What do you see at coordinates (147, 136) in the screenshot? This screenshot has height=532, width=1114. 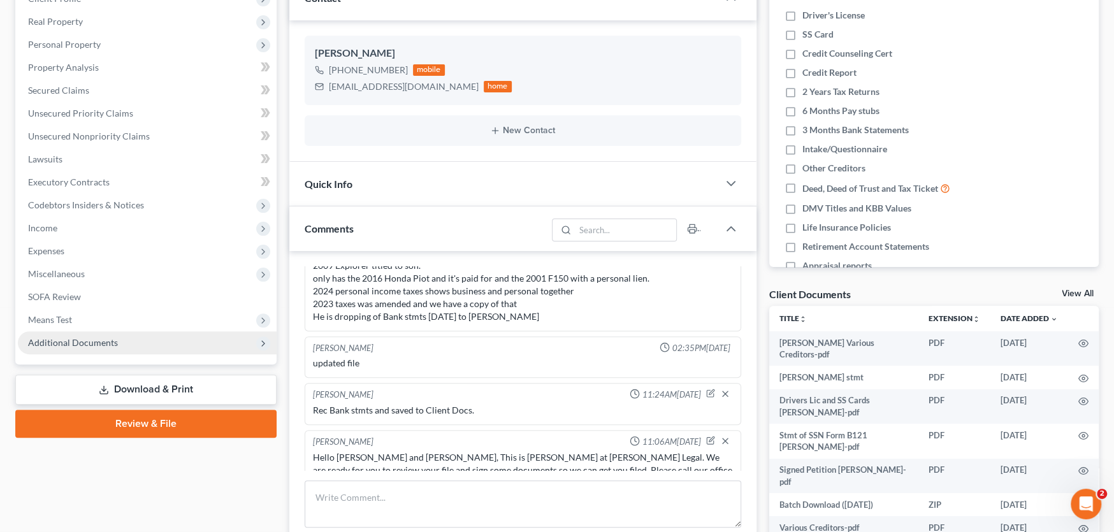 I see `a: Unsecured Nonpriority Claims` at bounding box center [147, 136].